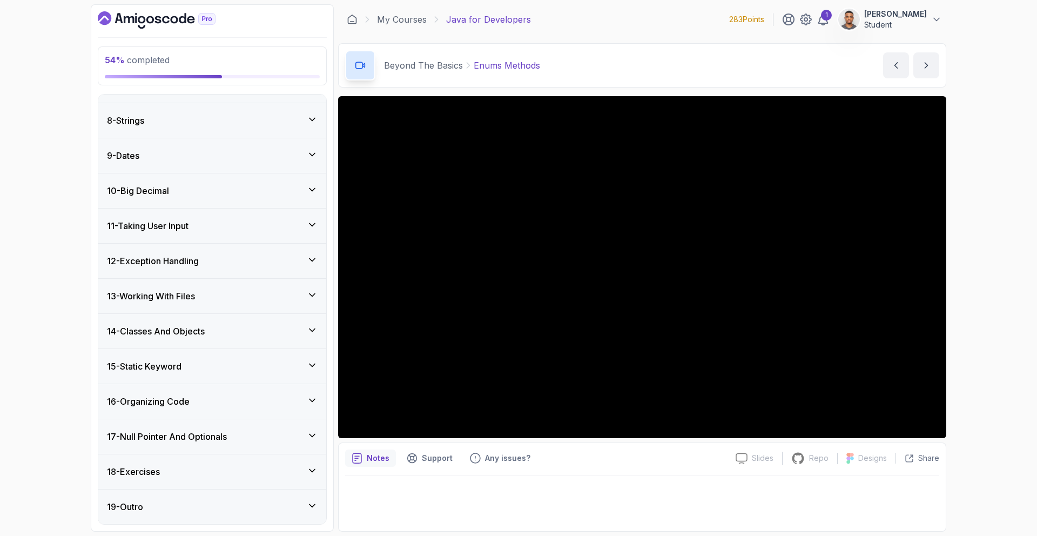 This screenshot has width=1037, height=536. What do you see at coordinates (926, 65) in the screenshot?
I see `button: next content` at bounding box center [926, 65].